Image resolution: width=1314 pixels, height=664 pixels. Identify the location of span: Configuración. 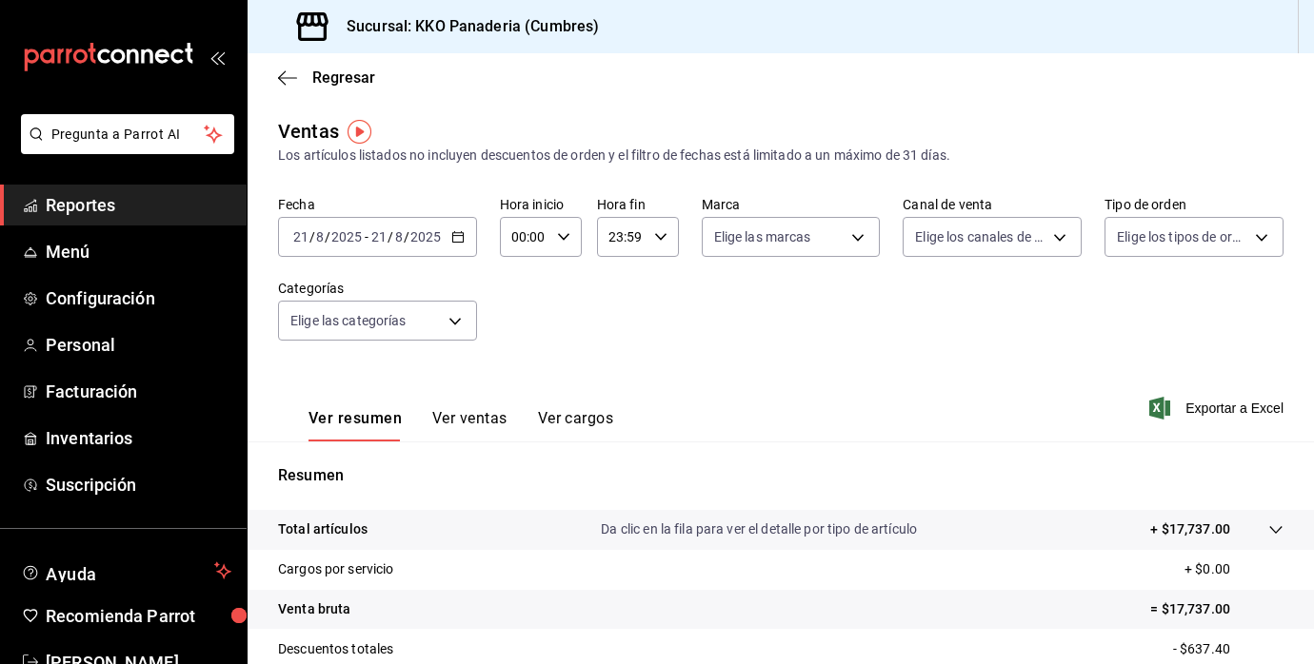
(138, 298).